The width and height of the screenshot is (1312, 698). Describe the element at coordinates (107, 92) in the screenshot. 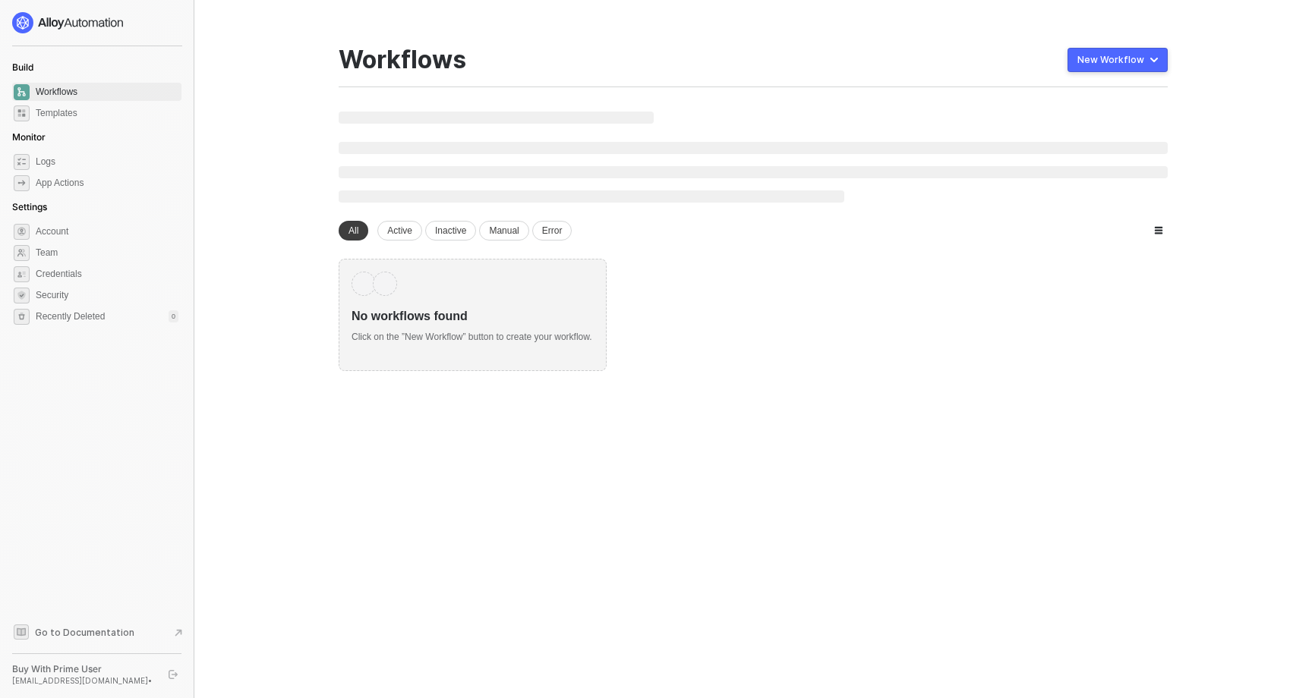

I see `span: Workflows` at that location.